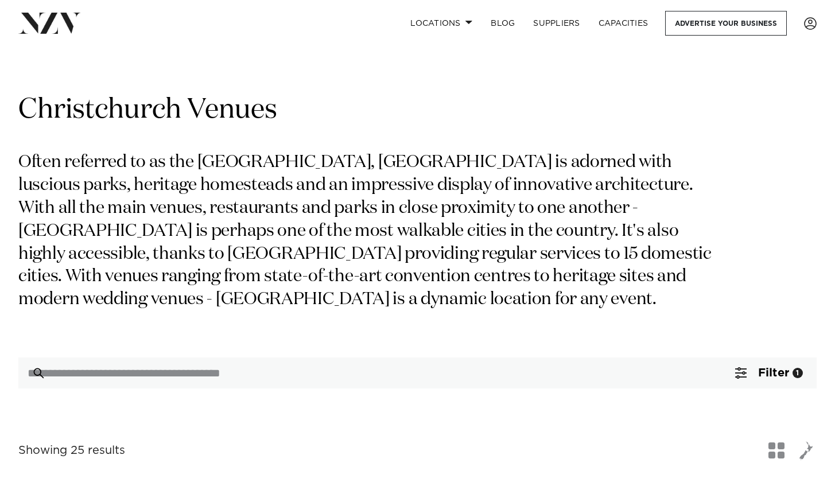 Image resolution: width=835 pixels, height=482 pixels. Describe the element at coordinates (623, 23) in the screenshot. I see `a: Capacities` at that location.